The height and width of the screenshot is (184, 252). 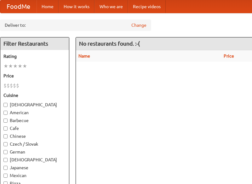 I want to click on input: Barbecue, so click(x=5, y=121).